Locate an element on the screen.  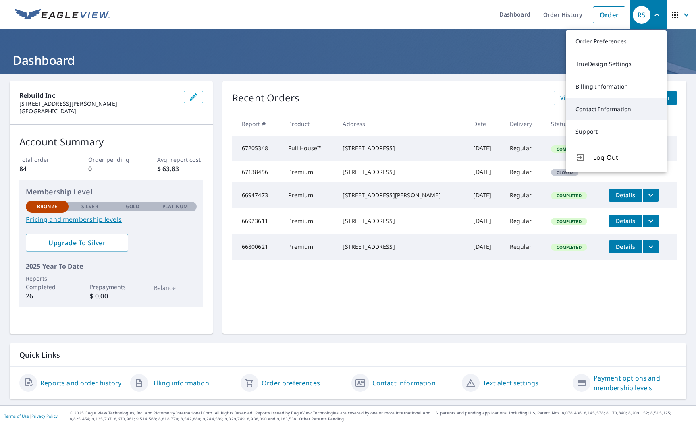
td: 67138456 is located at coordinates (257, 172).